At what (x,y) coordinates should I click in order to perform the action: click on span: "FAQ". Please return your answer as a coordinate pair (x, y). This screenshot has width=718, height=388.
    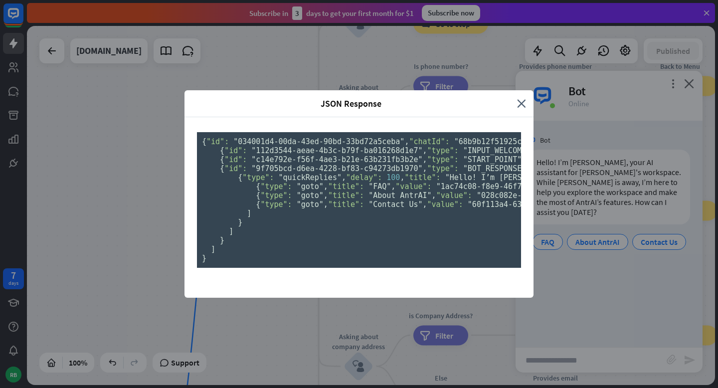
    Looking at the image, I should click on (379, 186).